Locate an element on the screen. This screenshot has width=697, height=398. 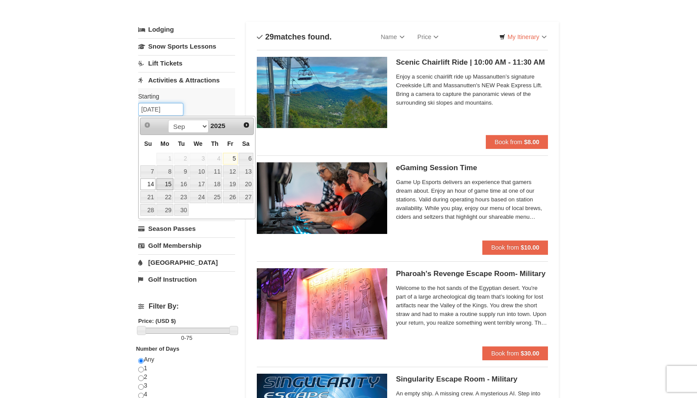
strong: $10.00 is located at coordinates (529, 248).